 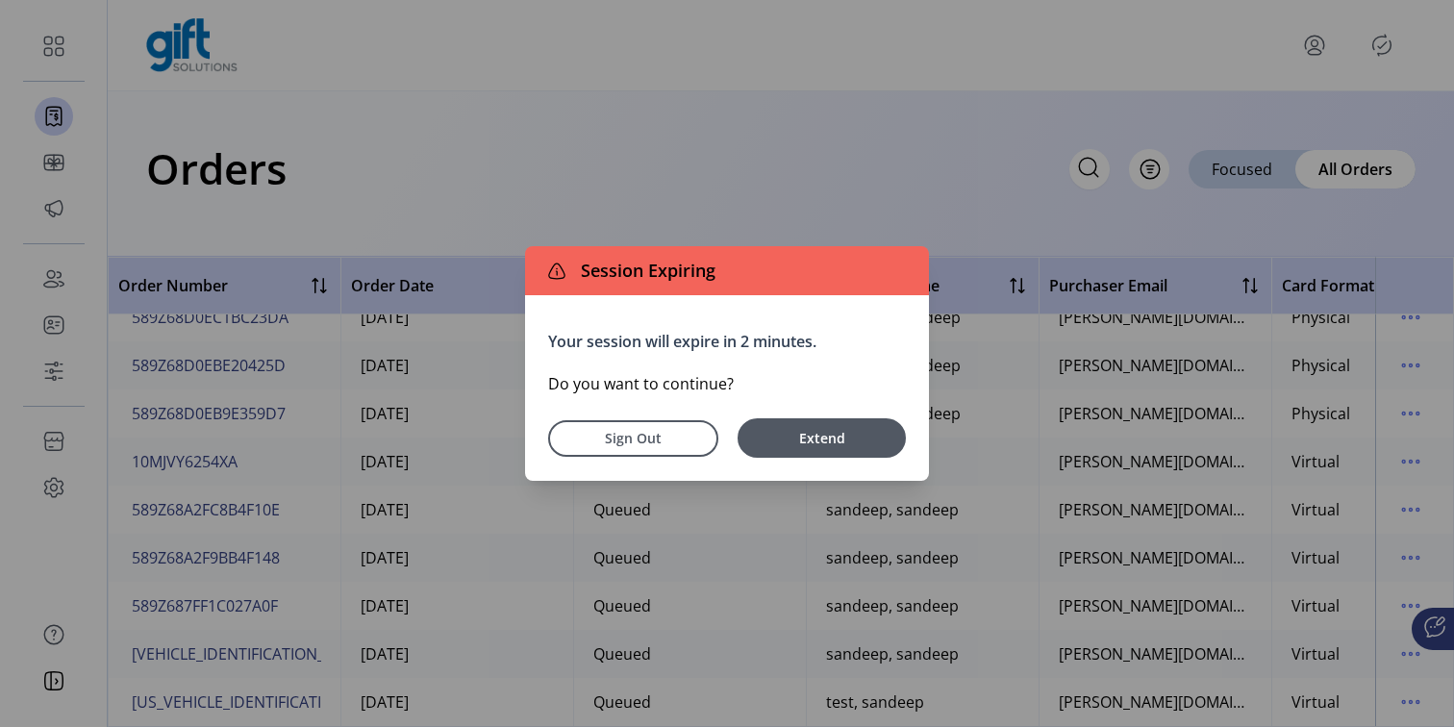 What do you see at coordinates (644, 270) in the screenshot?
I see `span: Session Expiring` at bounding box center [644, 270].